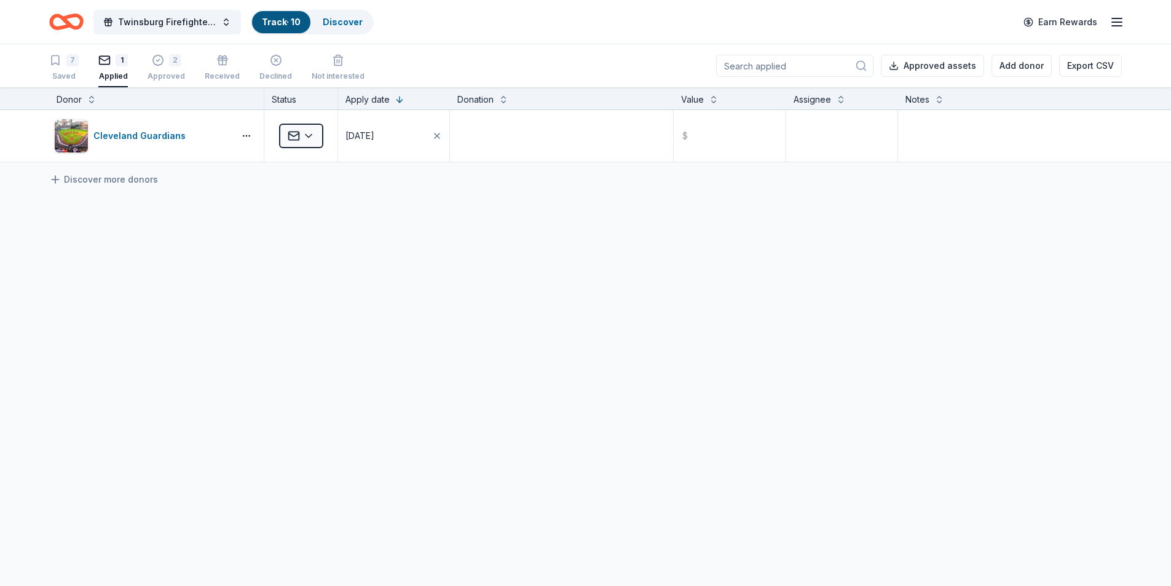  What do you see at coordinates (167, 22) in the screenshot?
I see `button: Twinsburg Firefighters Local 3630 Golf Outing` at bounding box center [167, 22].